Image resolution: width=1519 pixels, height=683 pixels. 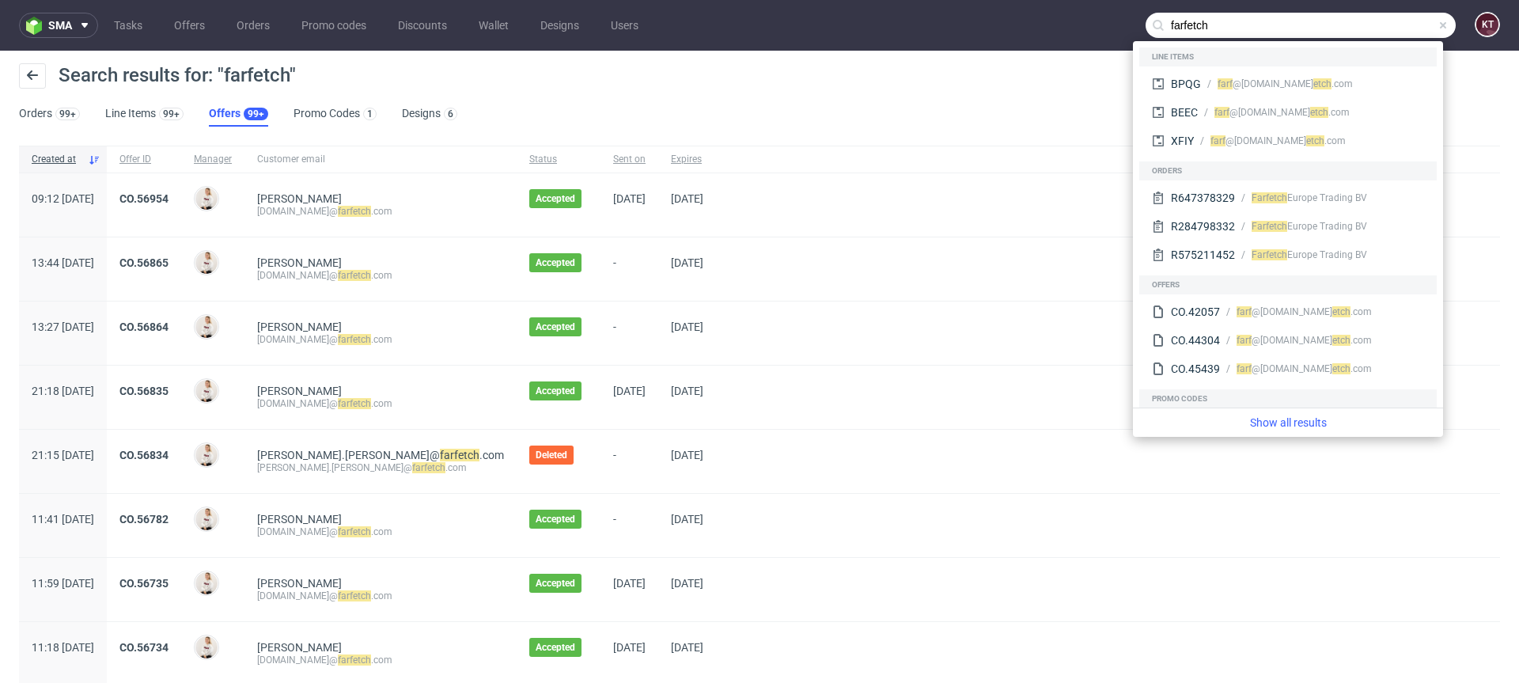 I want to click on a: Discounts, so click(x=422, y=25).